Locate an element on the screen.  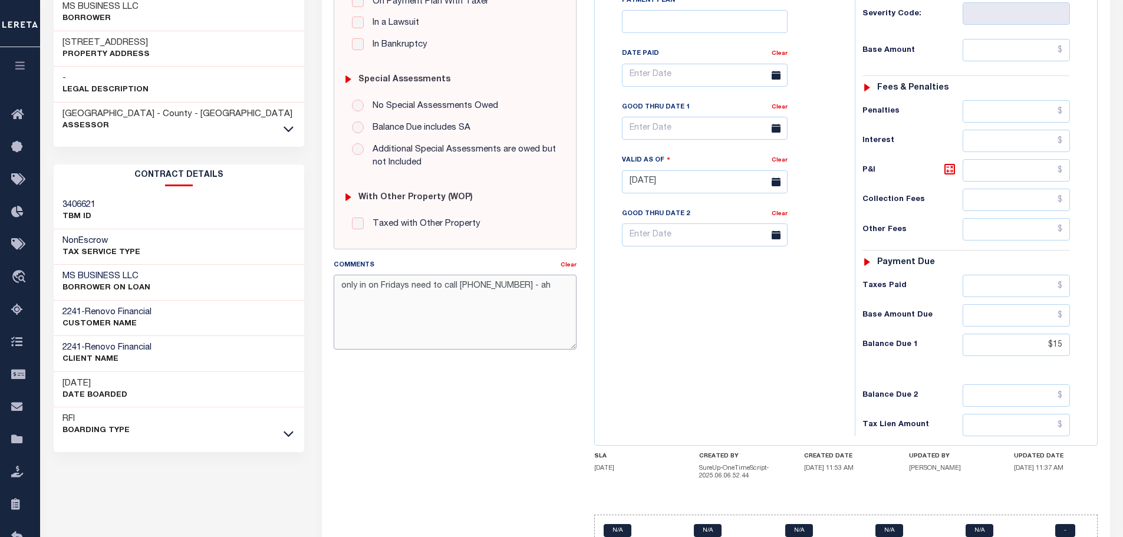
h4: CREATED DATE is located at coordinates (846, 456).